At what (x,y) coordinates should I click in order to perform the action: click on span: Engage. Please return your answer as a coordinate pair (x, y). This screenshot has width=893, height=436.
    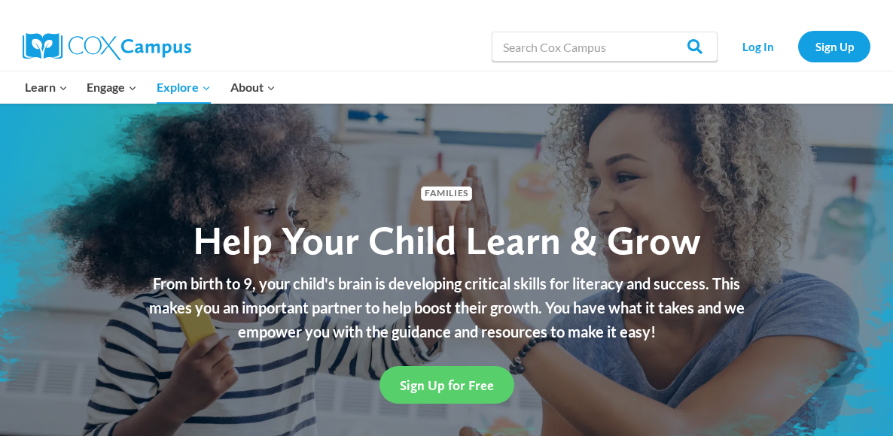
    Looking at the image, I should click on (111, 87).